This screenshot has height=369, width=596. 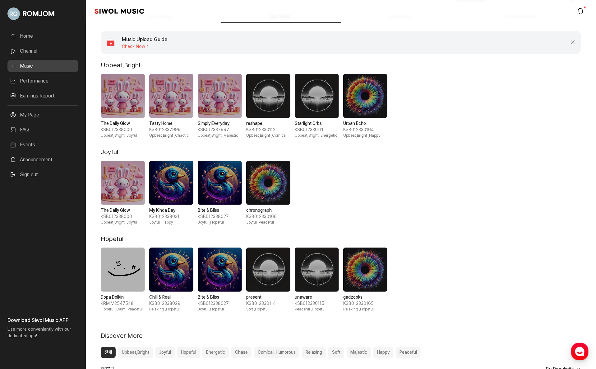 I want to click on span: Upbeat,Bright , Comical, Humorous, so click(x=268, y=135).